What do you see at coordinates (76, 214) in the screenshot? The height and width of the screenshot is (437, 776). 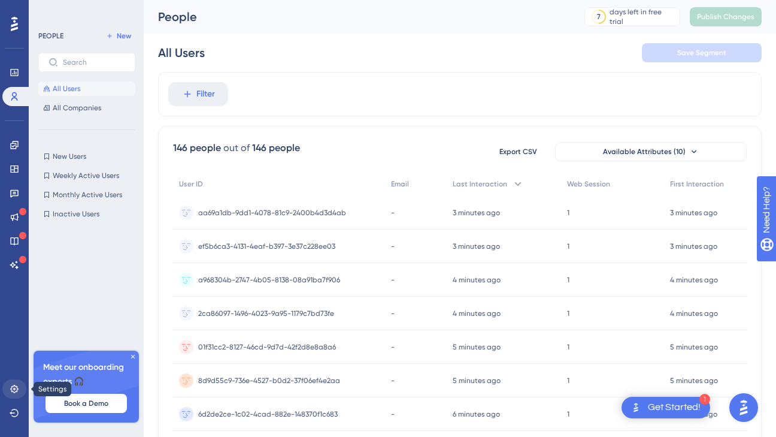 I see `span: Inactive Users` at bounding box center [76, 214].